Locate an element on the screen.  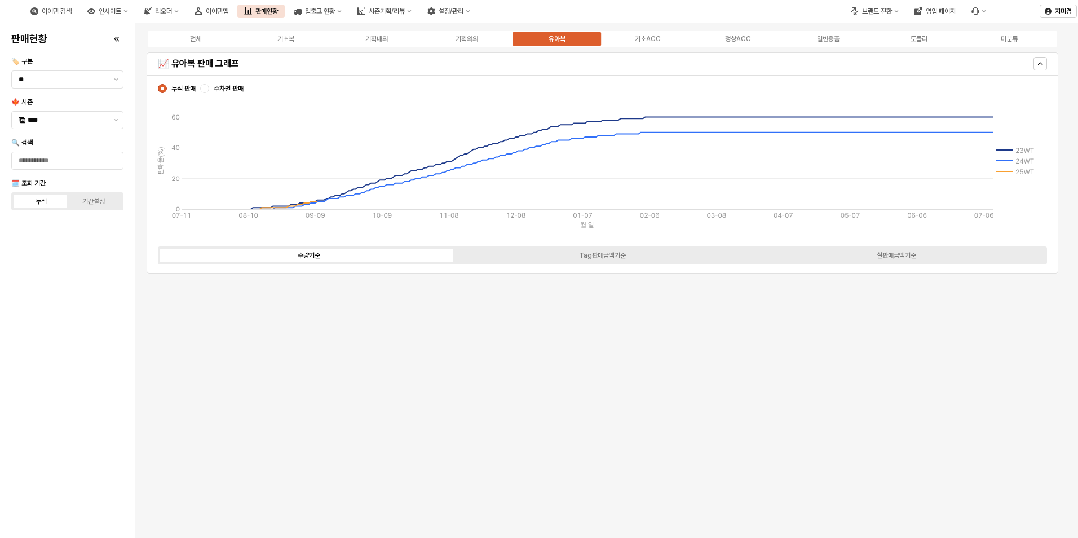
button: 숨기다 is located at coordinates (1041, 64).